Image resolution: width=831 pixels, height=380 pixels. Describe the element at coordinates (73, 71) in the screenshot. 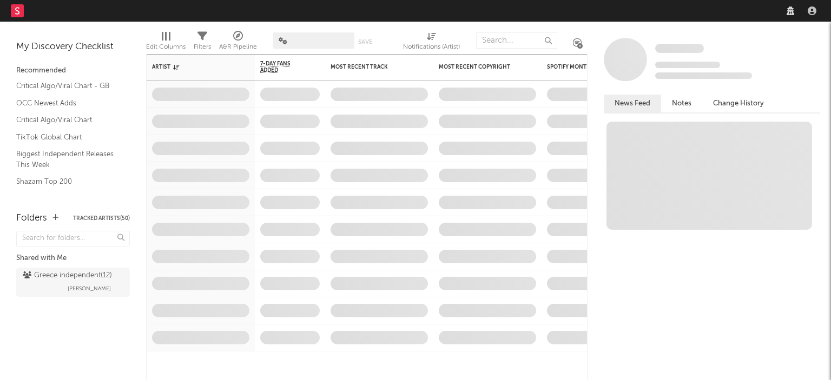

I see `div: Recommended` at that location.